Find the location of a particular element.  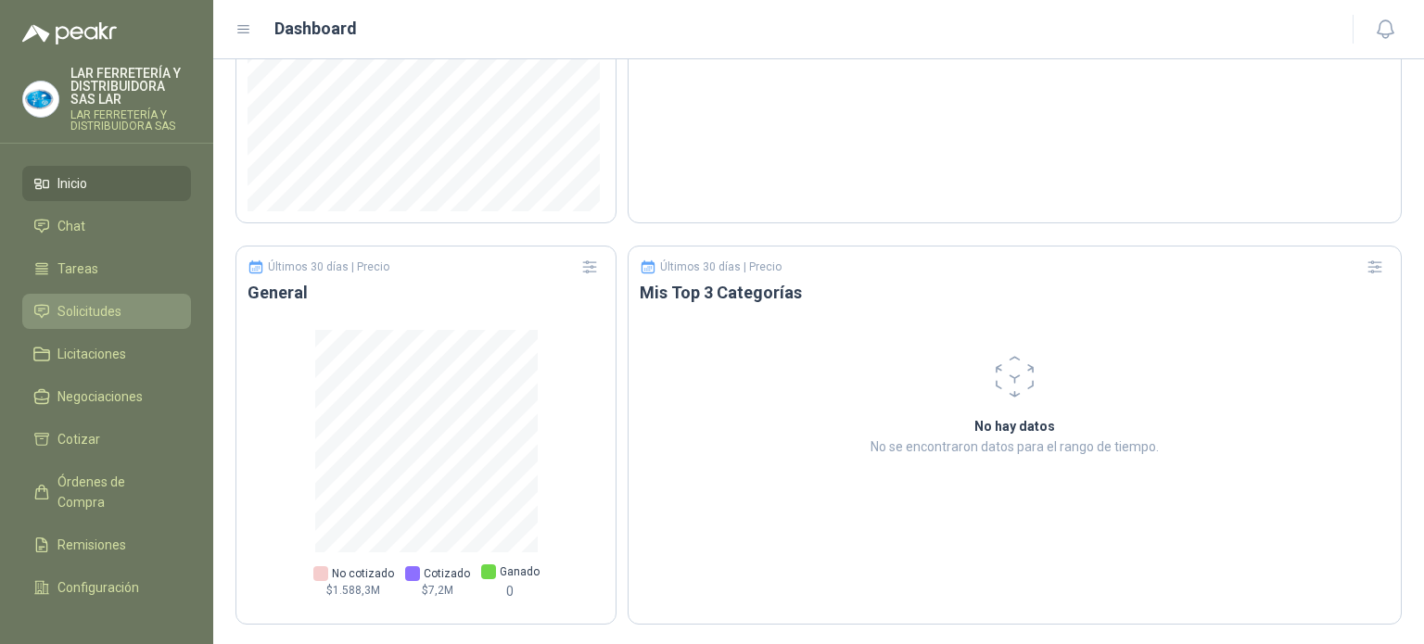

h1: Dashboard is located at coordinates (315, 29).